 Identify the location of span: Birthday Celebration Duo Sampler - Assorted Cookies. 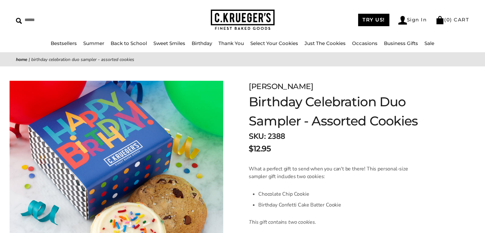
(83, 59).